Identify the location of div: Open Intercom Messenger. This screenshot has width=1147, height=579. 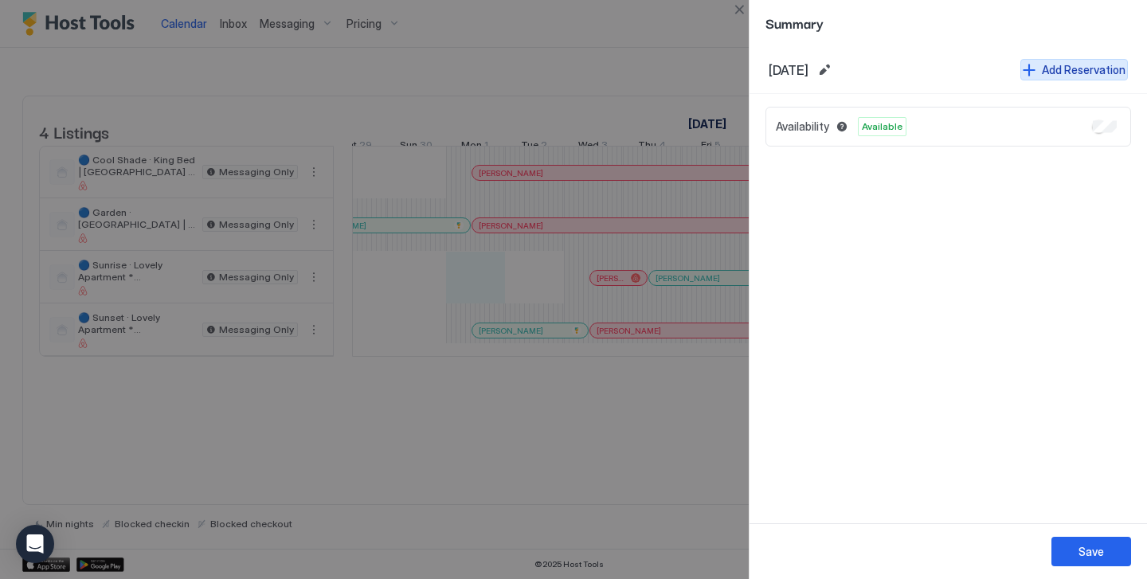
(35, 544).